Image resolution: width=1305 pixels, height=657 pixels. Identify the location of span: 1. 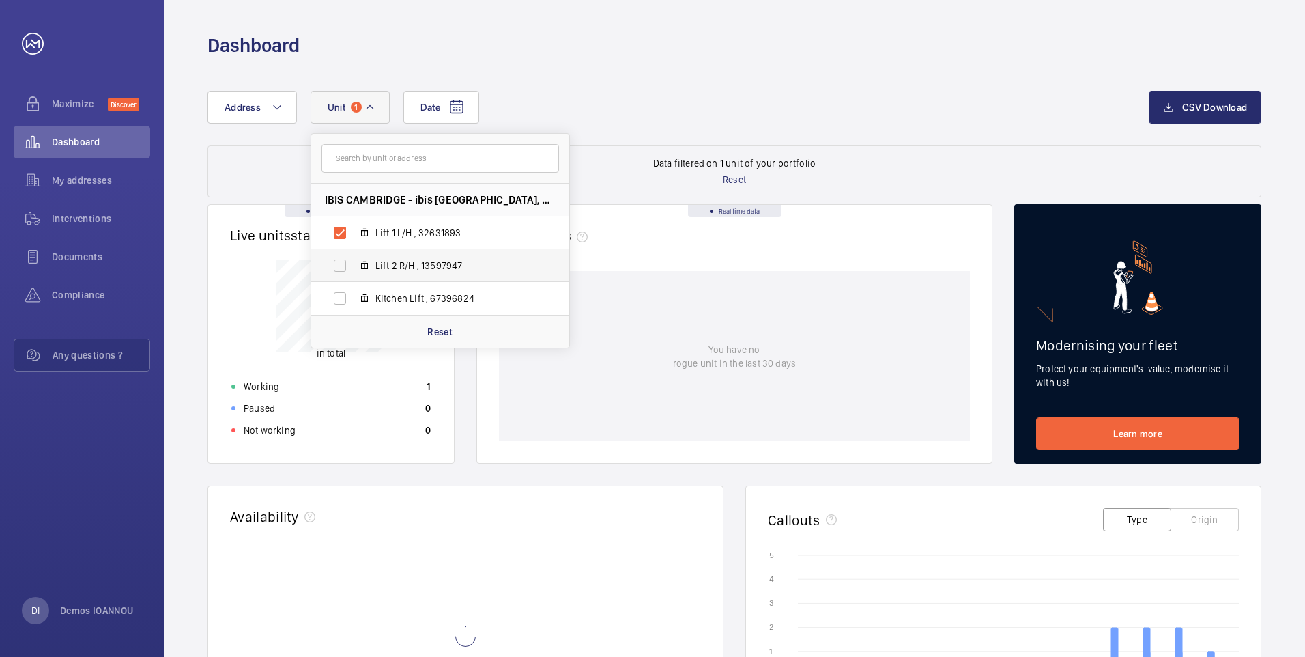
(356, 107).